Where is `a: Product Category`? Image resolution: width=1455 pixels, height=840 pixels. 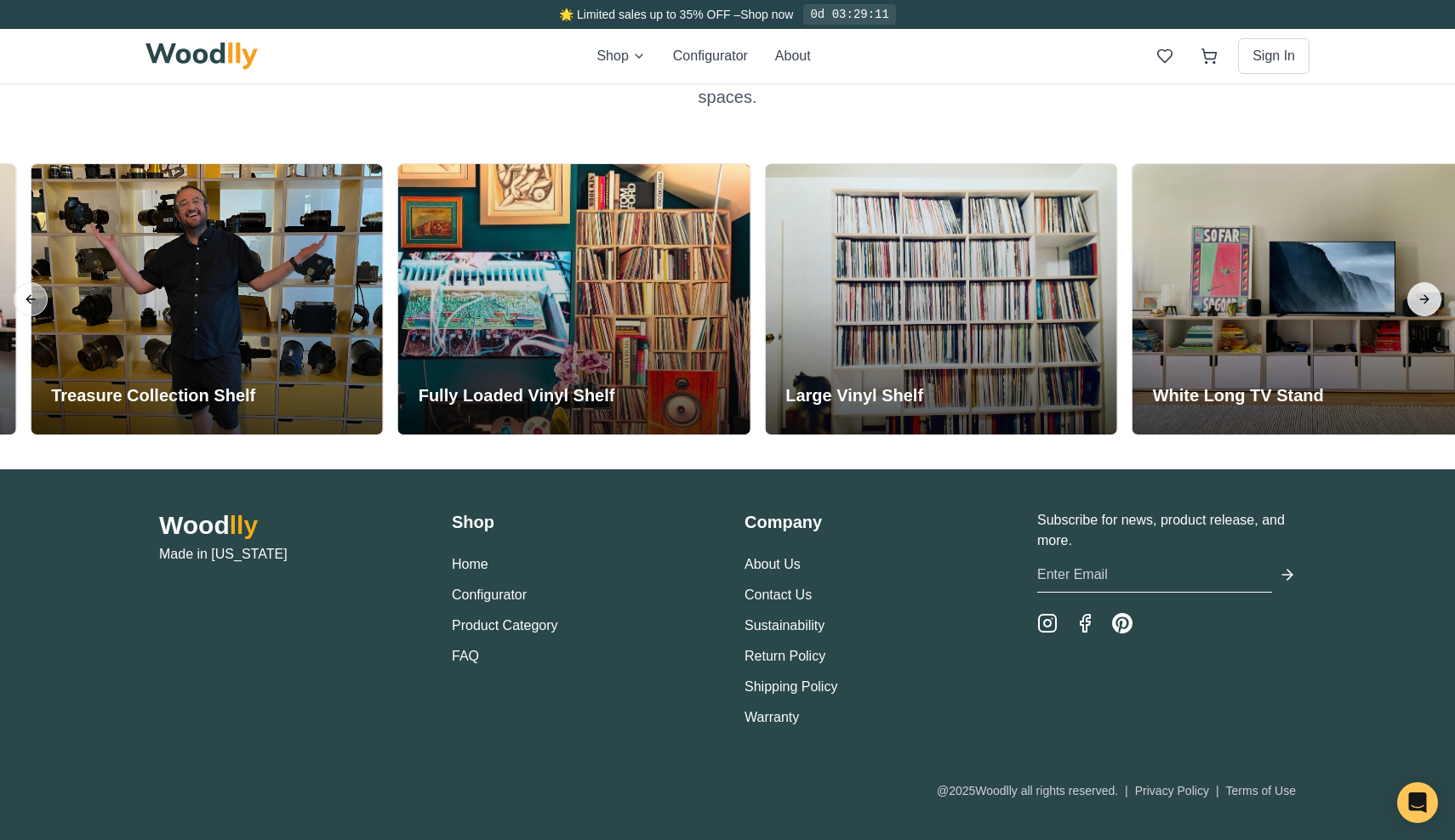
a: Product Category is located at coordinates (505, 625).